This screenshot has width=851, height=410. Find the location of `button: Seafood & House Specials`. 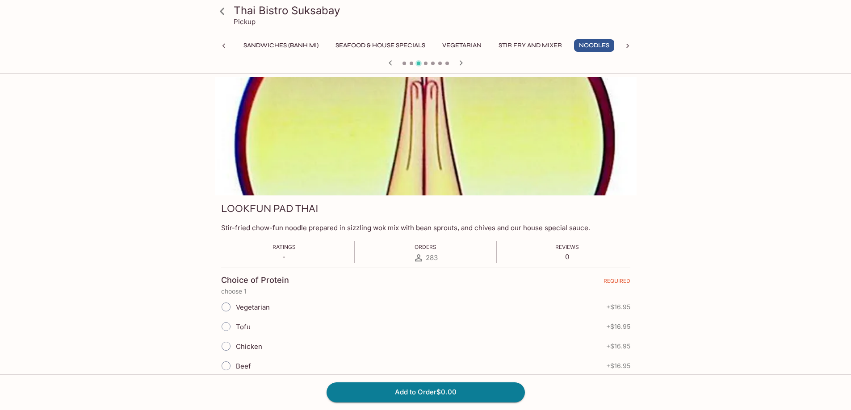

button: Seafood & House Specials is located at coordinates (380, 46).